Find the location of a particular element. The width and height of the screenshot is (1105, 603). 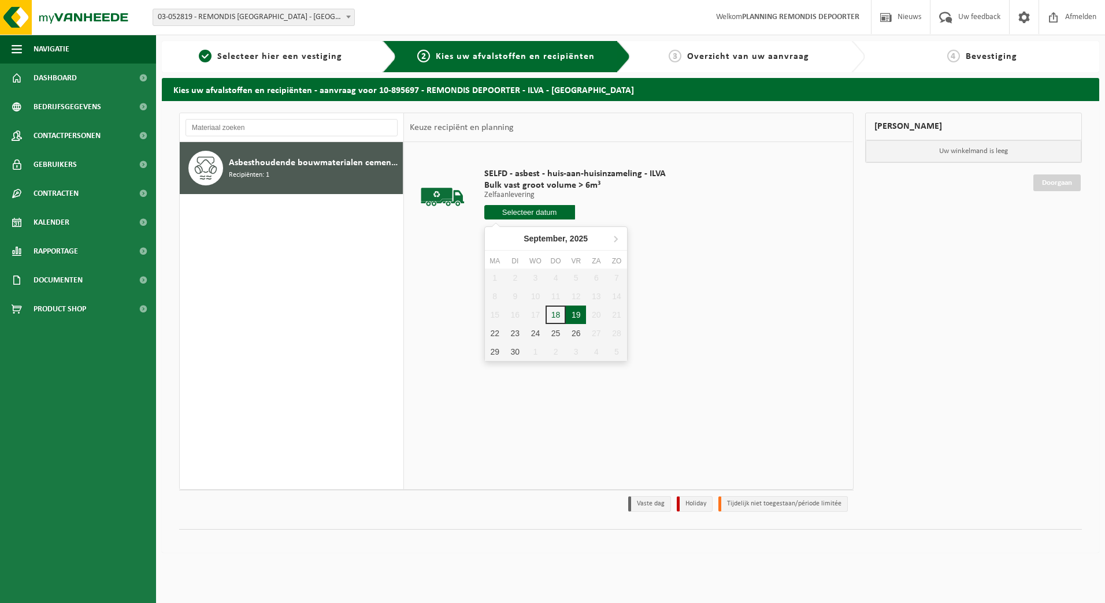

div: vr is located at coordinates (576, 261).